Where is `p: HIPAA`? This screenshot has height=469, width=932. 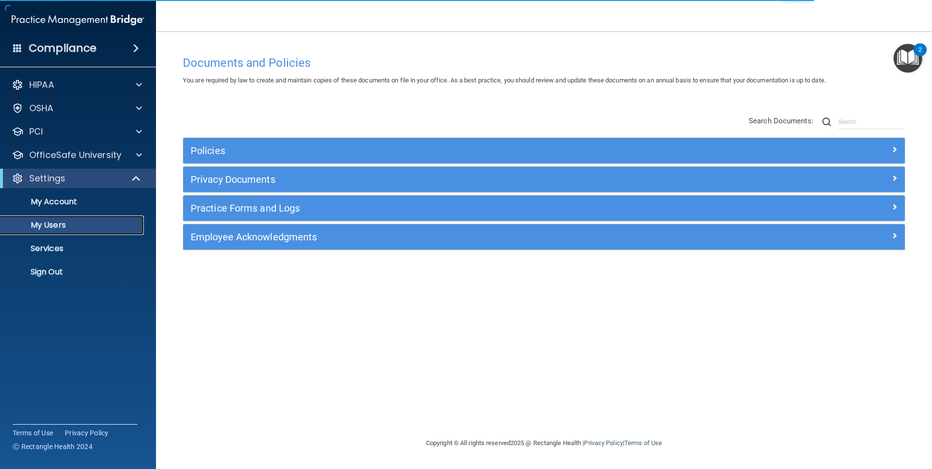
p: HIPAA is located at coordinates (41, 85).